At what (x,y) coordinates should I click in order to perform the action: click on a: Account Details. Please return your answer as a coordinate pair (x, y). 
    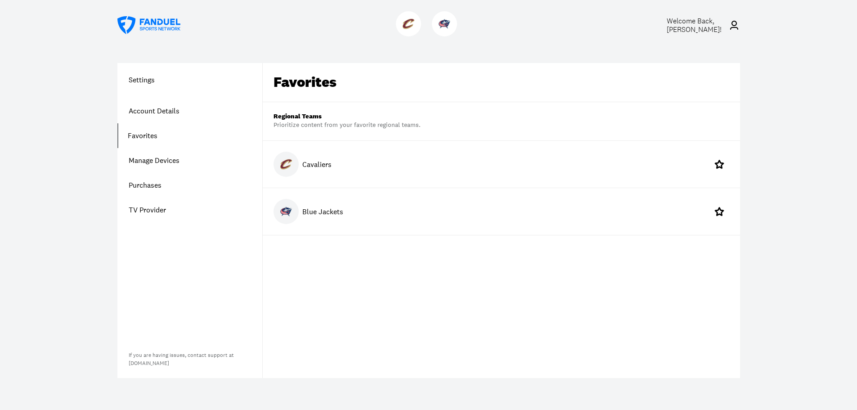
    Looking at the image, I should click on (190, 111).